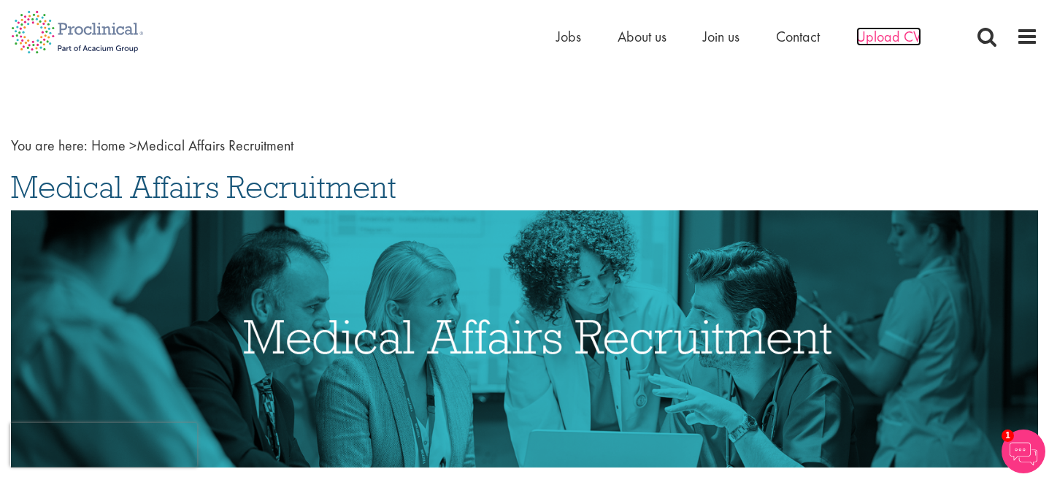 The height and width of the screenshot is (477, 1049). I want to click on a: Upload CV, so click(889, 37).